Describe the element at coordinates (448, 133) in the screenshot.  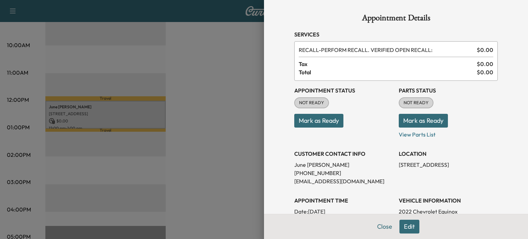
I see `p: View Parts List` at that location.